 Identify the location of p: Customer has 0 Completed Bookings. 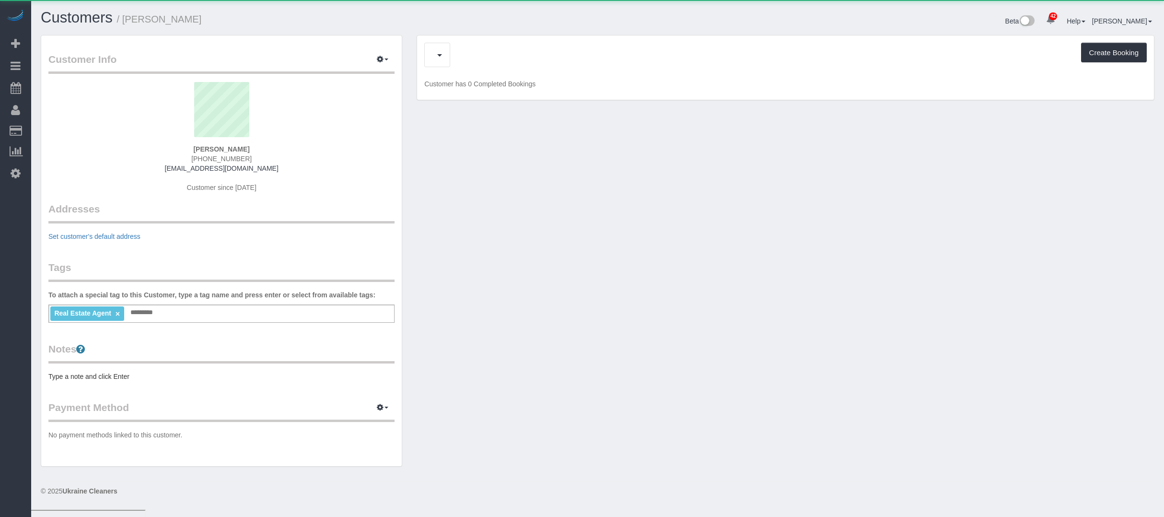
(785, 84).